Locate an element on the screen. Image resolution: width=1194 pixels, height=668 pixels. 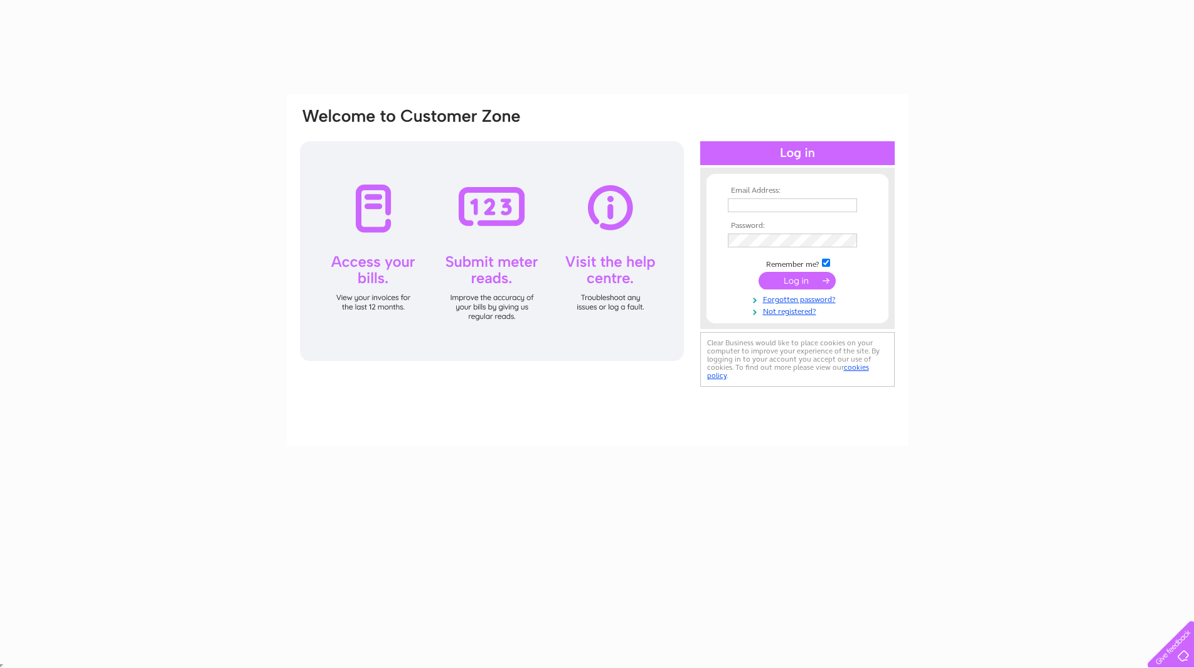
a: Forgotten password? is located at coordinates (799, 298).